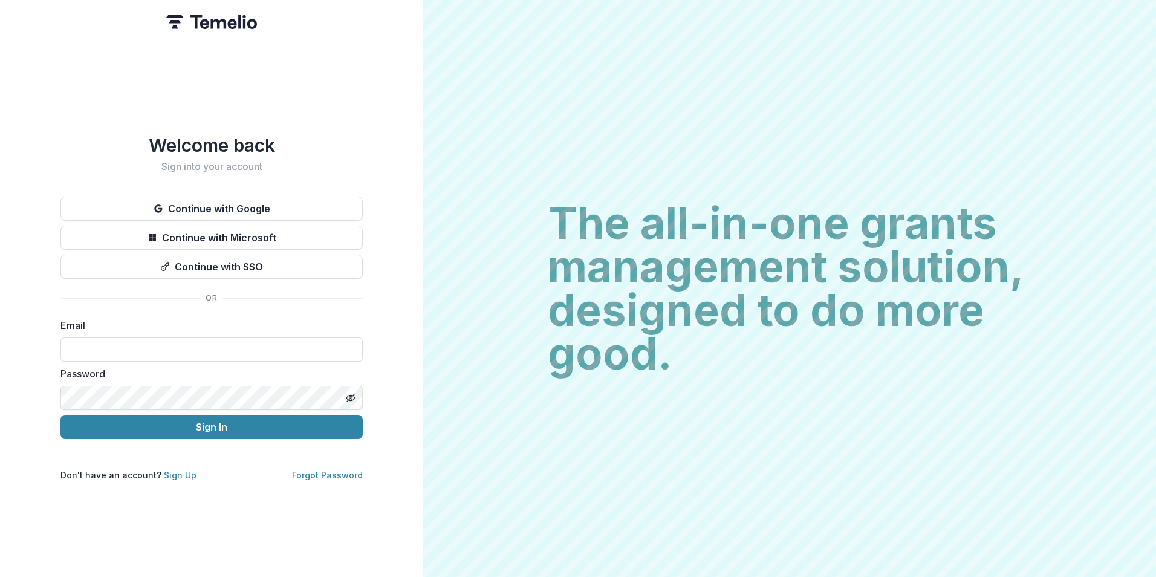  What do you see at coordinates (212, 22) in the screenshot?
I see `img: Temelio` at bounding box center [212, 22].